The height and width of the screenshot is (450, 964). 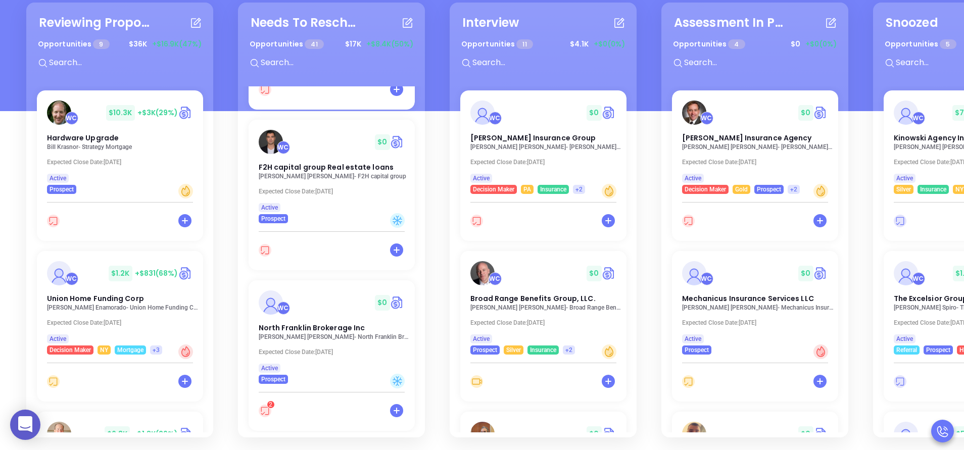 What do you see at coordinates (483, 434) in the screenshot?
I see `img: Meagher Insurance Agency` at bounding box center [483, 434].